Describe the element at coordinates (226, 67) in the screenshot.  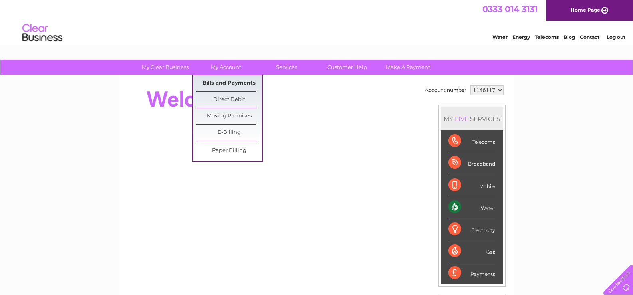
I see `a: My Account` at that location.